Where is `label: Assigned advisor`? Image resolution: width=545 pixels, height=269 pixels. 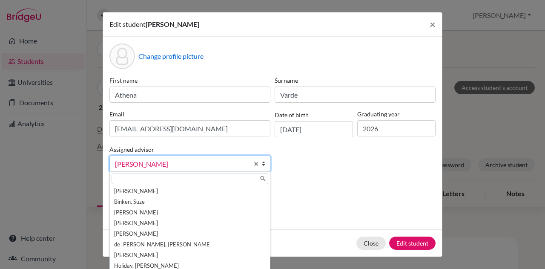
label: Assigned advisor is located at coordinates (132, 149).